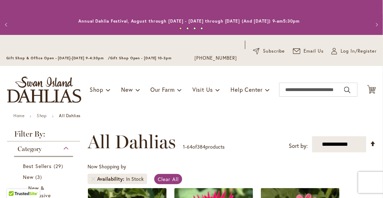  I want to click on span: Availability, so click(111, 179).